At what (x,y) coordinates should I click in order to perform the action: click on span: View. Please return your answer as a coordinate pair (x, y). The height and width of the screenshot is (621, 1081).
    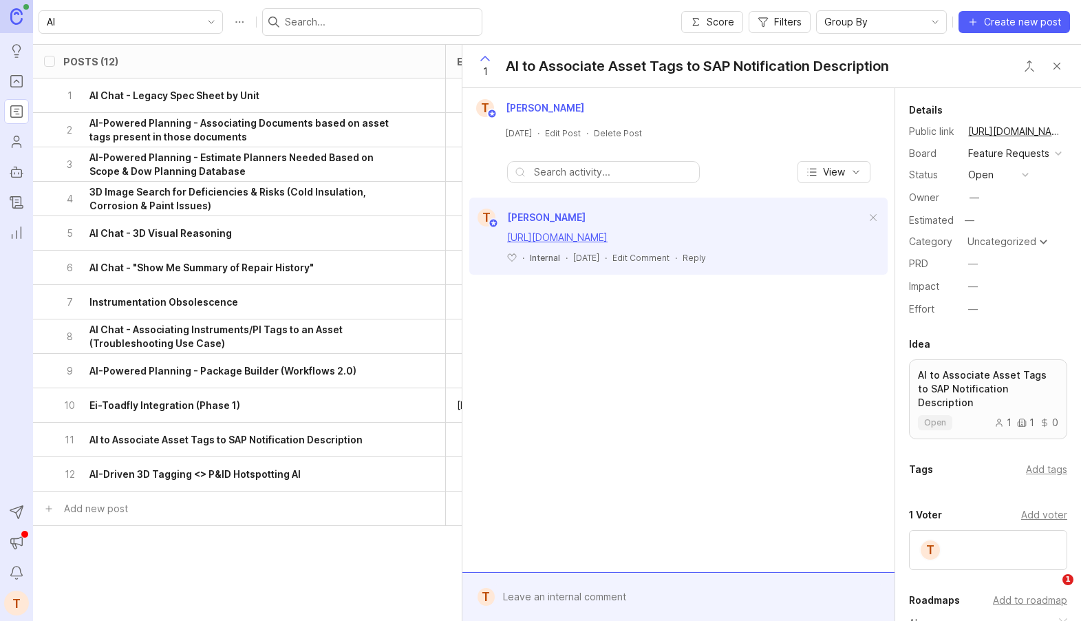
    Looking at the image, I should click on (834, 172).